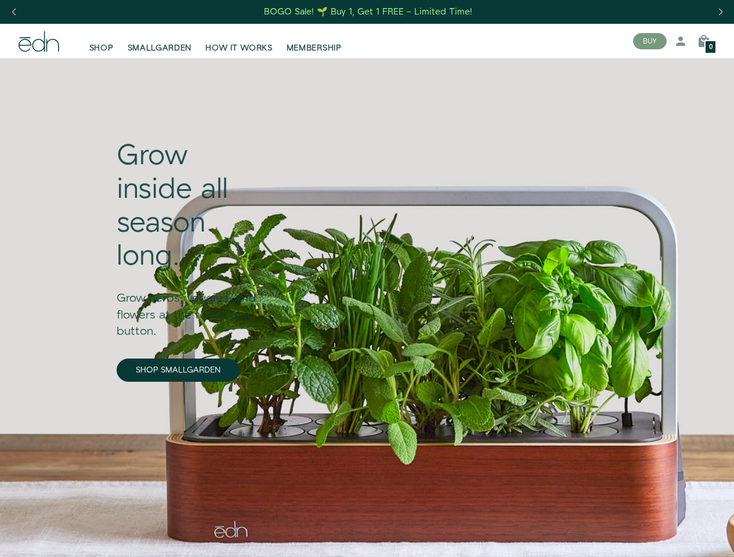 This screenshot has height=557, width=734. I want to click on a: SMALLGARDEN, so click(160, 41).